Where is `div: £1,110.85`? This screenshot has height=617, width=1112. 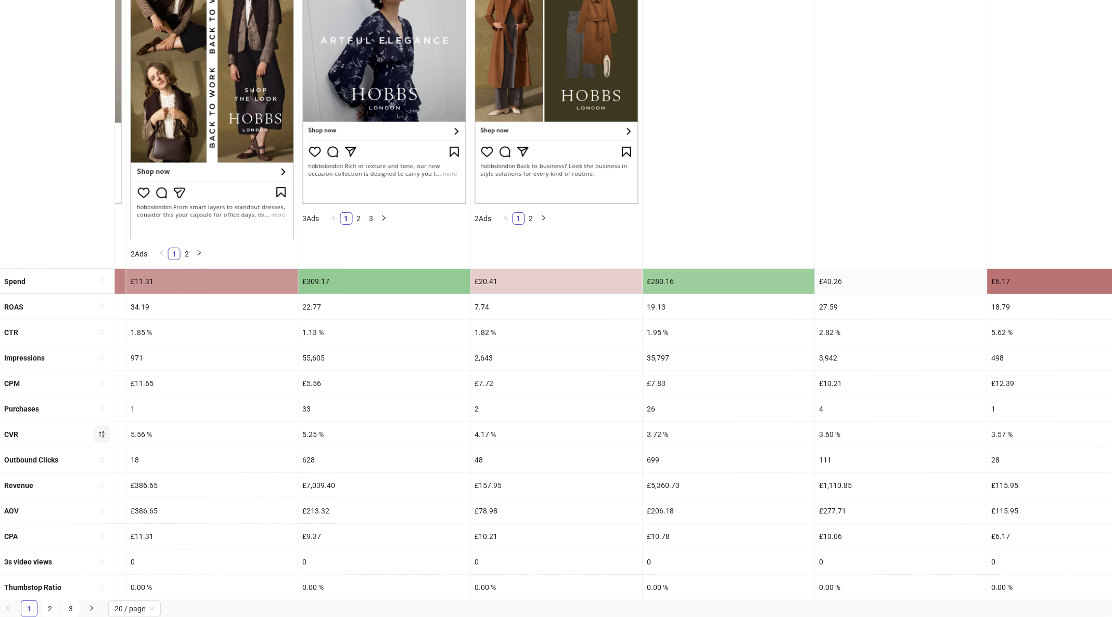
div: £1,110.85 is located at coordinates (901, 485).